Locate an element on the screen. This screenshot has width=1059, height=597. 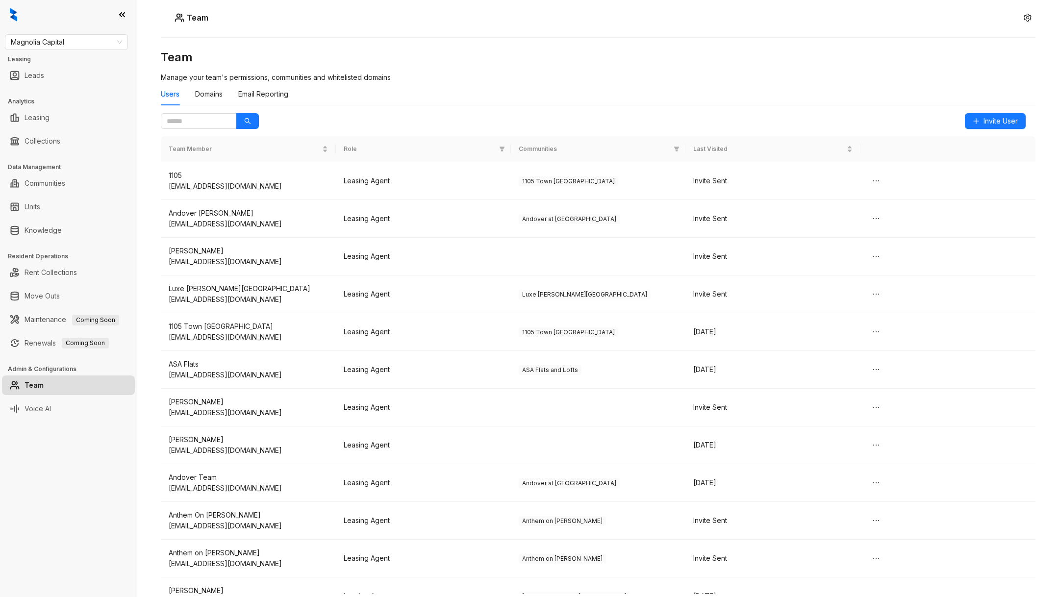
a: Rent Collections is located at coordinates (51, 273).